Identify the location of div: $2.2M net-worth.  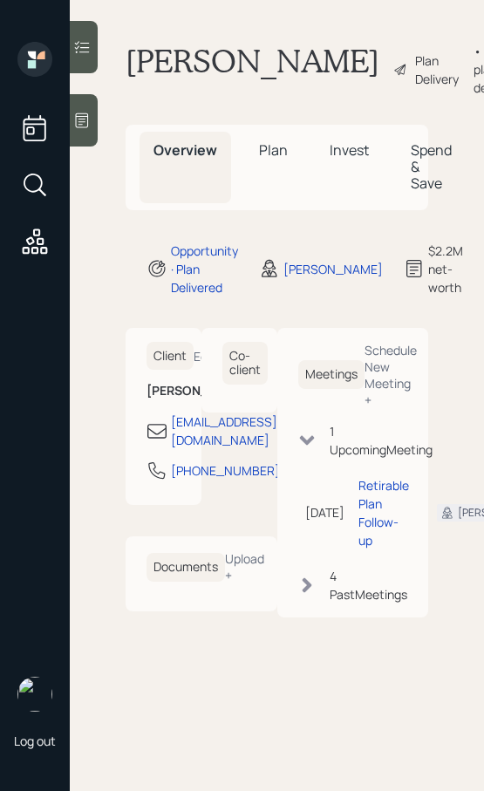
(445, 268).